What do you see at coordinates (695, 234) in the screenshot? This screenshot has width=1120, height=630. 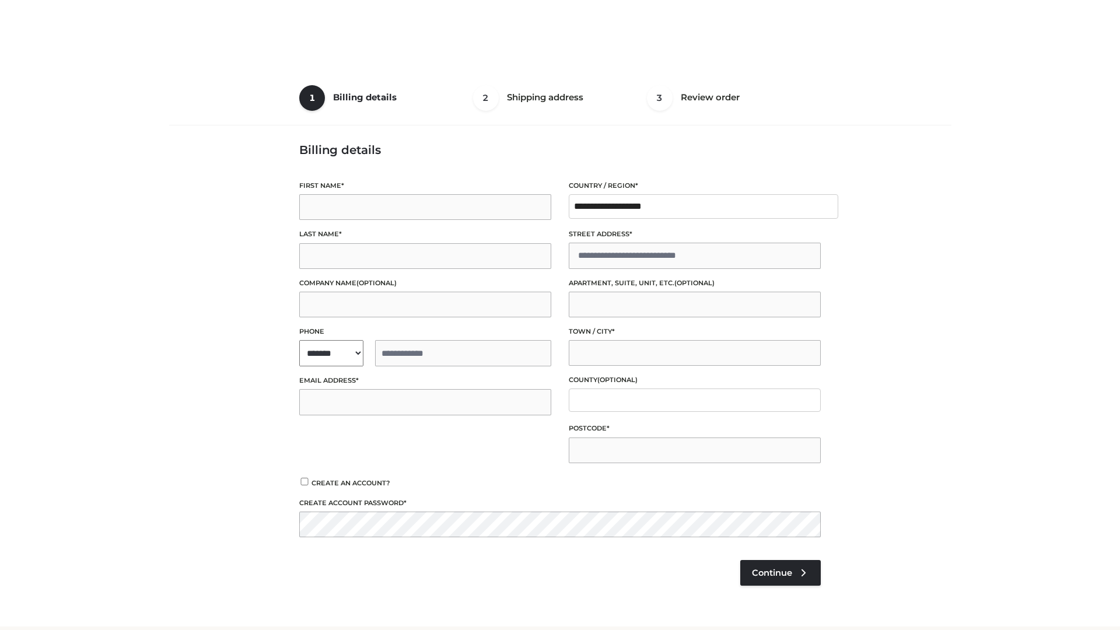 I see `label: Street address` at bounding box center [695, 234].